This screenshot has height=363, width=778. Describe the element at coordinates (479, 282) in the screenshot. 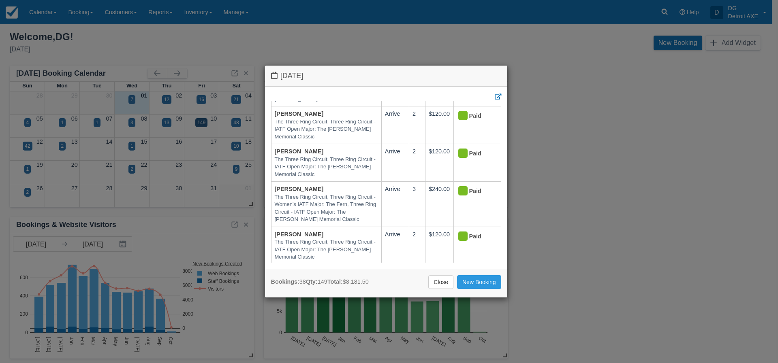

I see `a: New Booking` at that location.